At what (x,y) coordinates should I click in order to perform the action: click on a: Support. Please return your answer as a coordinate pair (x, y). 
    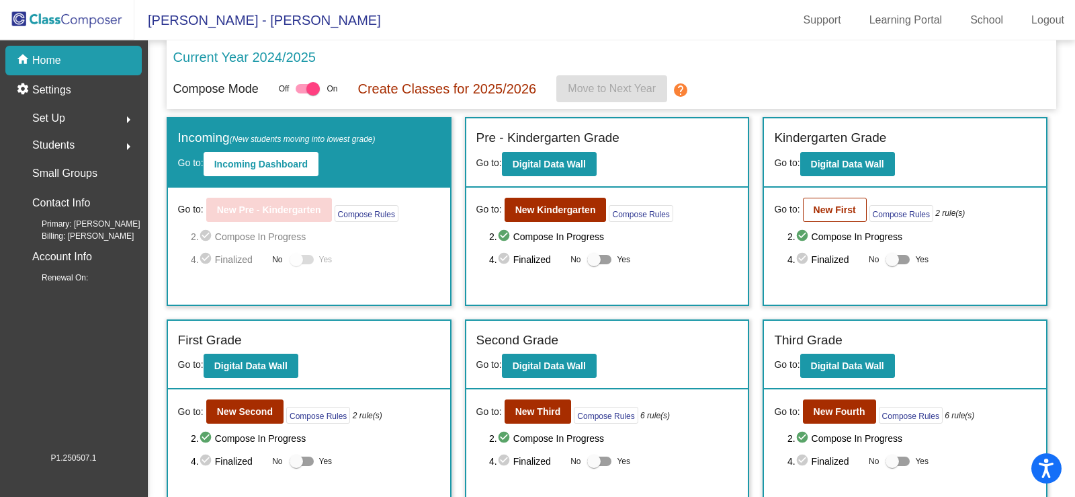
    Looking at the image, I should click on (823, 20).